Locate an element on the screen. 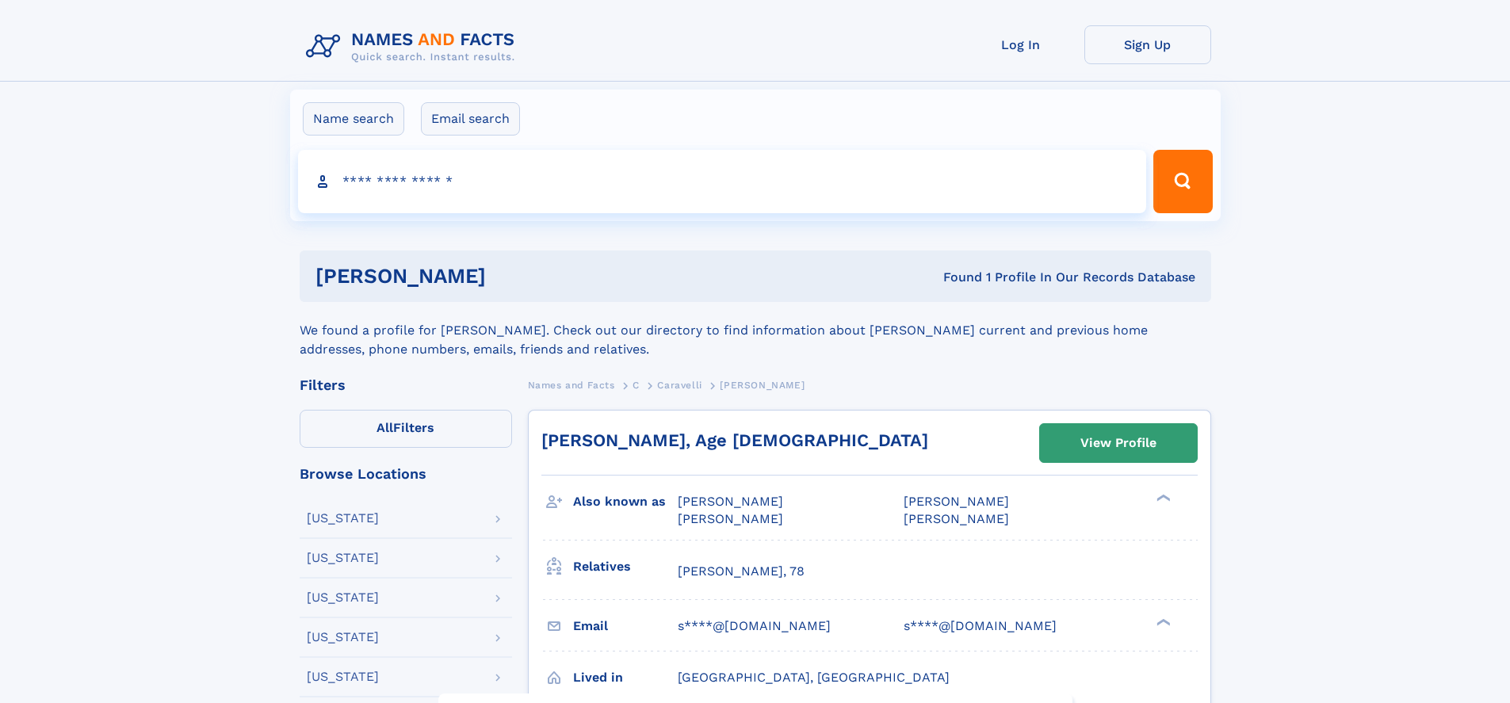  span: Caravelli is located at coordinates (679, 385).